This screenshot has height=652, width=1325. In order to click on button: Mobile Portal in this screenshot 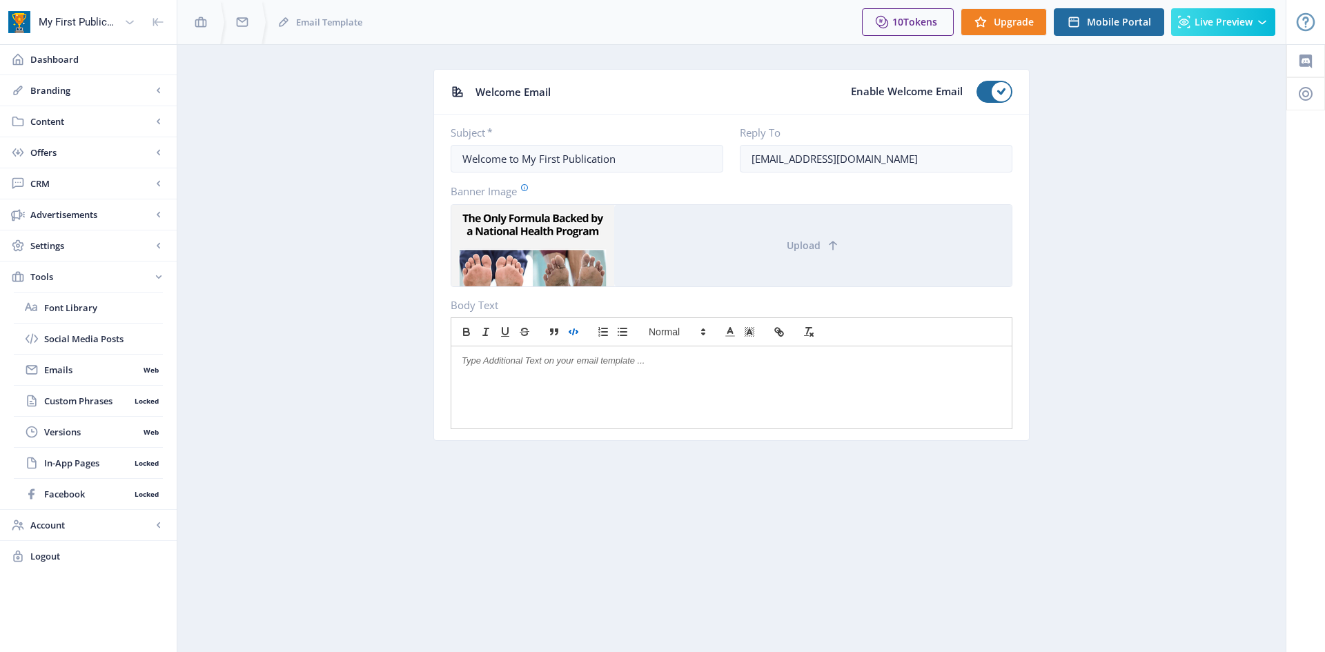, I will do `click(1109, 22)`.